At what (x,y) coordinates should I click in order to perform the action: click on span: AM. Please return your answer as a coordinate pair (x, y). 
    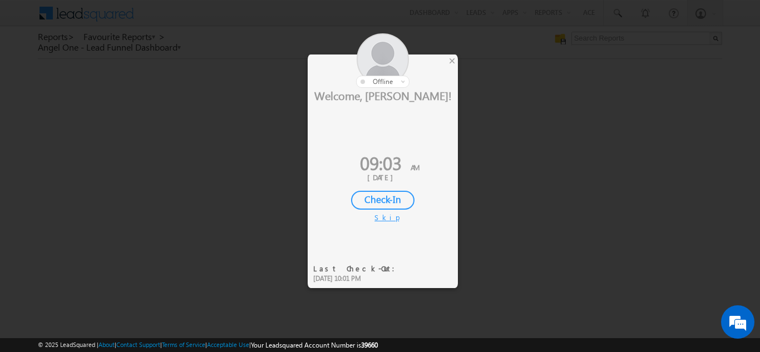
    Looking at the image, I should click on (415, 167).